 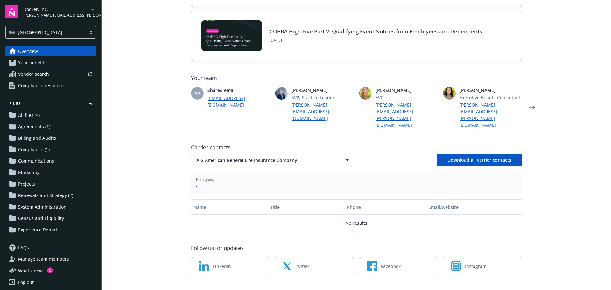 I want to click on span: LinkedIn, so click(x=222, y=266).